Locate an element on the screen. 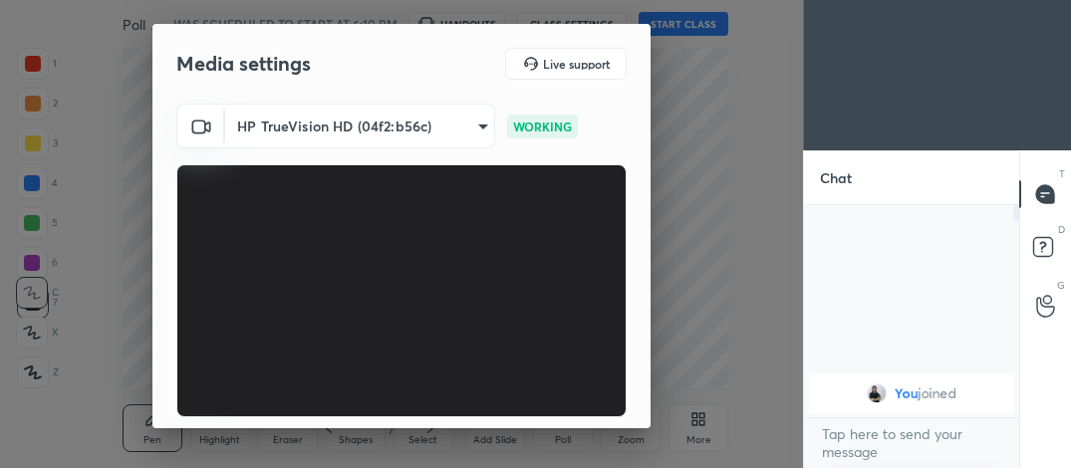 The height and width of the screenshot is (468, 1071). h5: Live support is located at coordinates (576, 64).